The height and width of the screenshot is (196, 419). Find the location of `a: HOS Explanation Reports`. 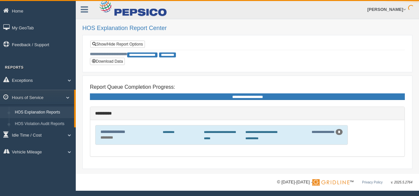

a: HOS Explanation Reports is located at coordinates (43, 112).